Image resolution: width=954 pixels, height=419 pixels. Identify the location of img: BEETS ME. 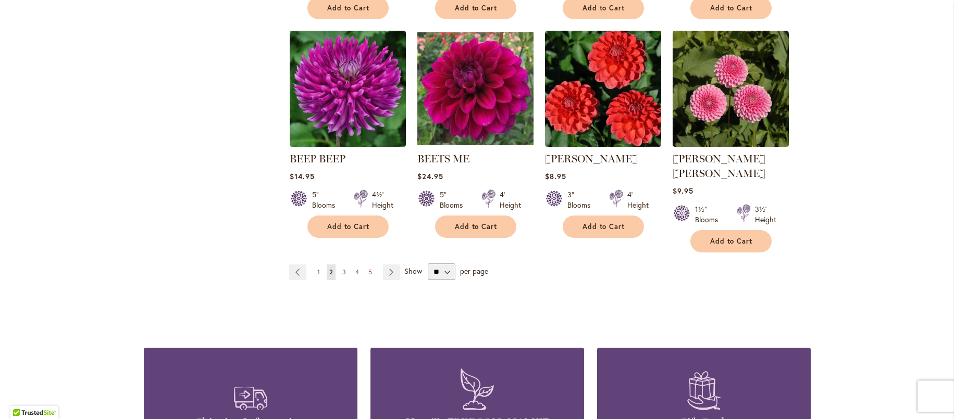
(475, 89).